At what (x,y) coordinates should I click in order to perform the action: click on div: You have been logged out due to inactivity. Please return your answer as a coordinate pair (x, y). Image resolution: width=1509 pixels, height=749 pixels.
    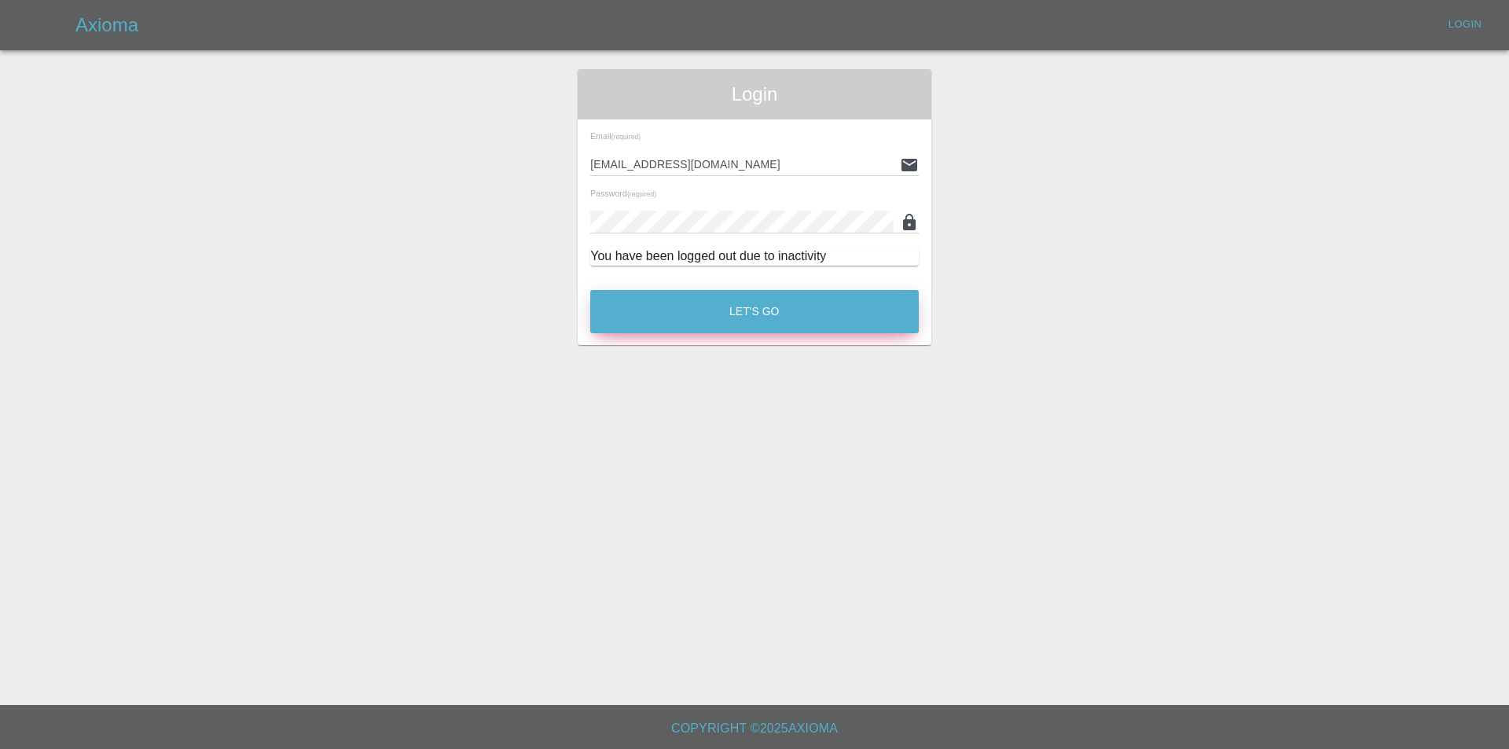
    Looking at the image, I should click on (755, 256).